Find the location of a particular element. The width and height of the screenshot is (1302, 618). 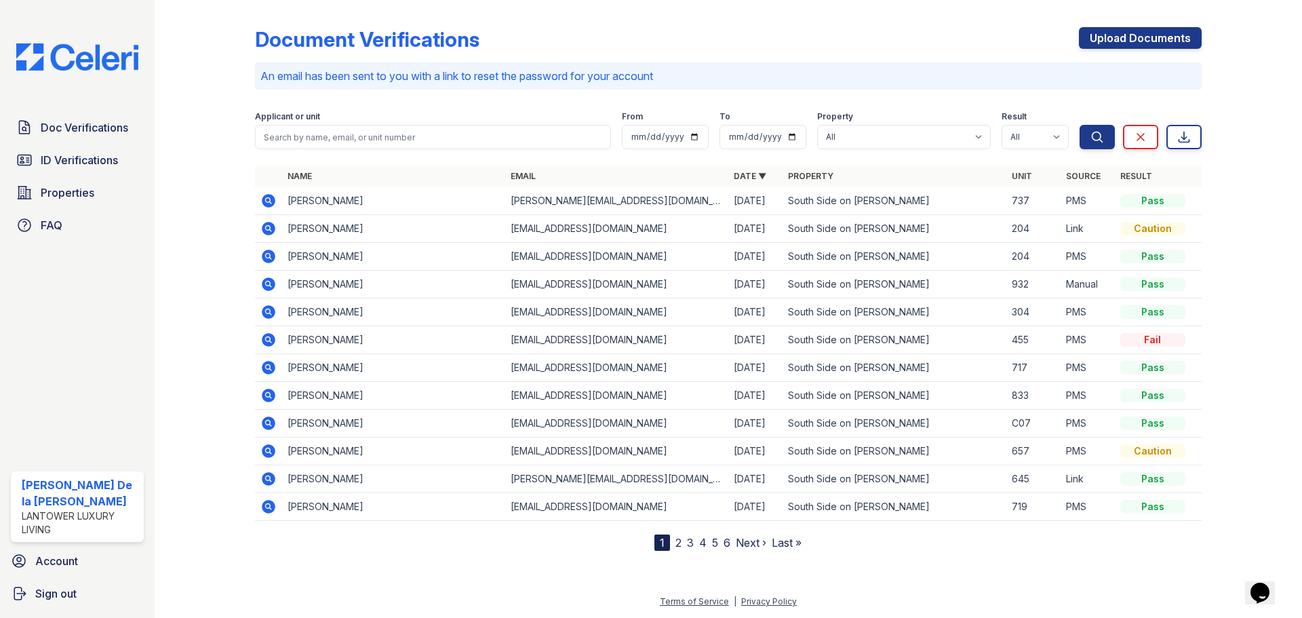

a: 4 is located at coordinates (702, 542).